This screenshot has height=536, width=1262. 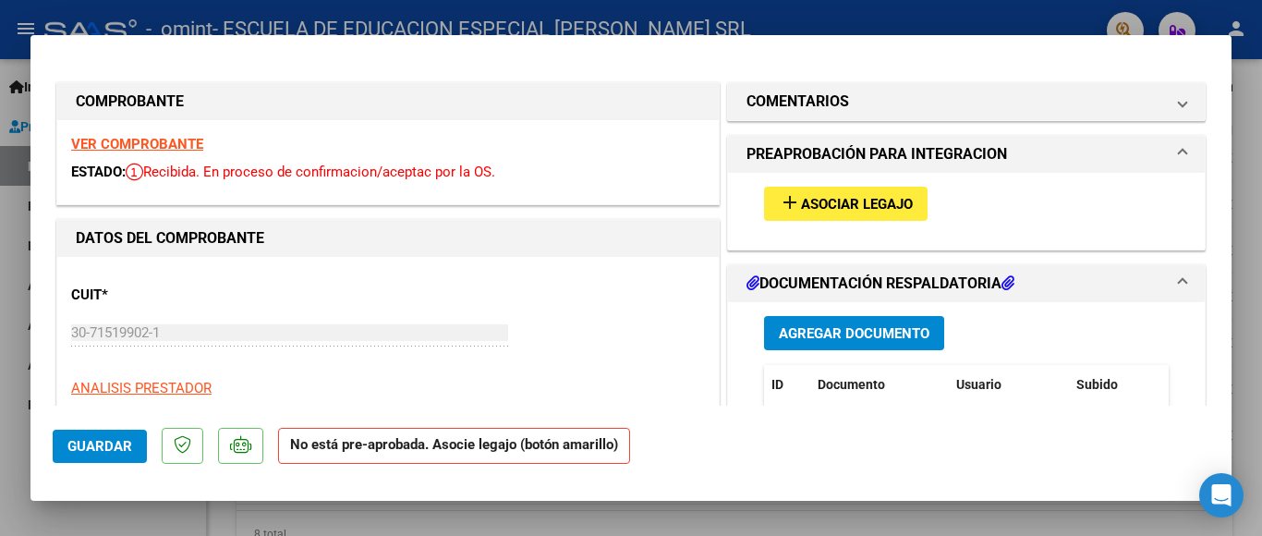 I want to click on h1: COMENTARIOS, so click(x=798, y=102).